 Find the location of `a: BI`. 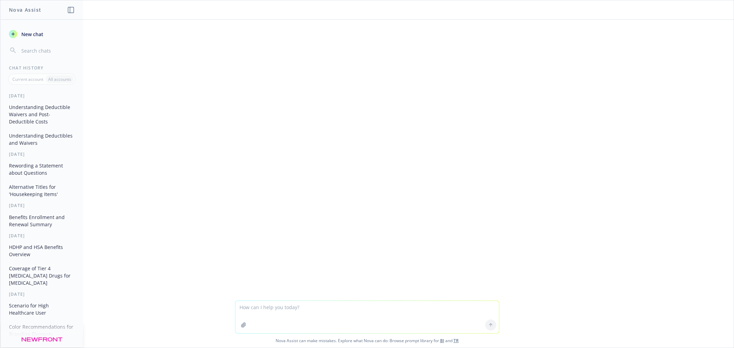

a: BI is located at coordinates (442, 341).